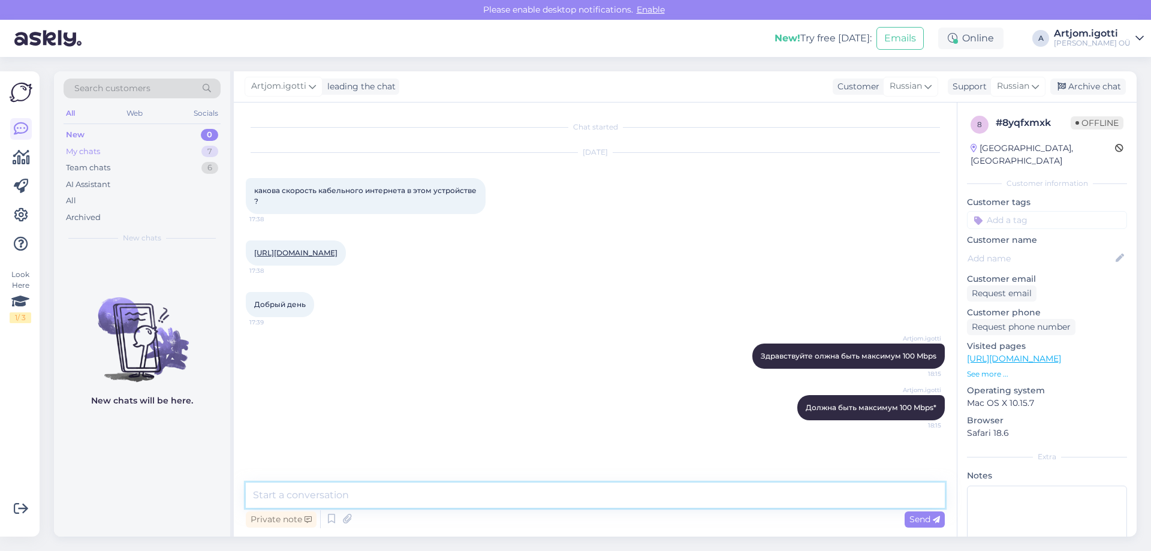 The image size is (1151, 551). Describe the element at coordinates (112, 88) in the screenshot. I see `span: Search customers` at that location.